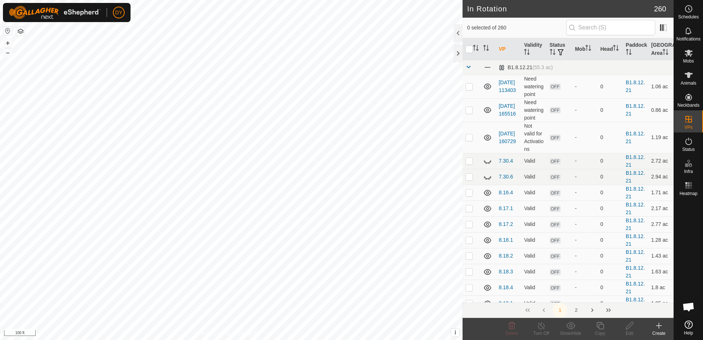 The height and width of the screenshot is (340, 703). I want to click on input: Search (S), so click(611, 28).